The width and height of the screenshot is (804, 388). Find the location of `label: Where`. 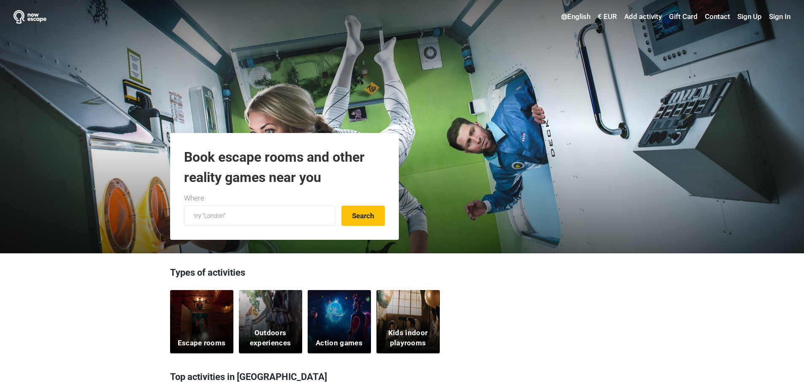

label: Where is located at coordinates (194, 198).